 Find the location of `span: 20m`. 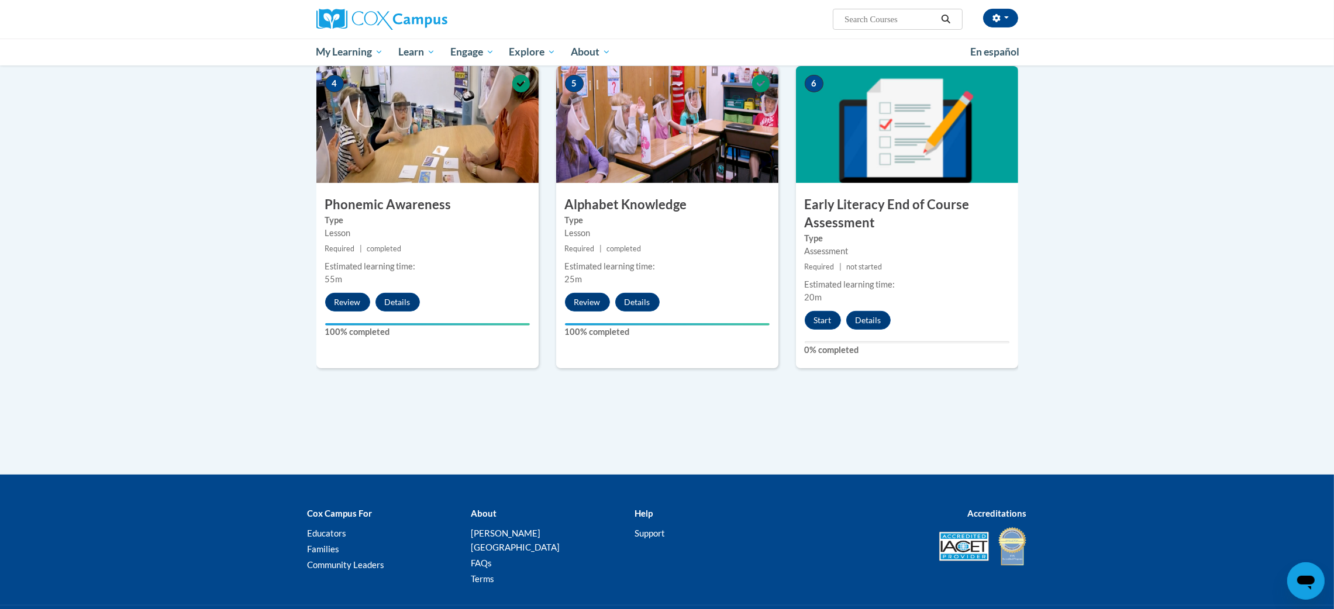

span: 20m is located at coordinates (813, 297).